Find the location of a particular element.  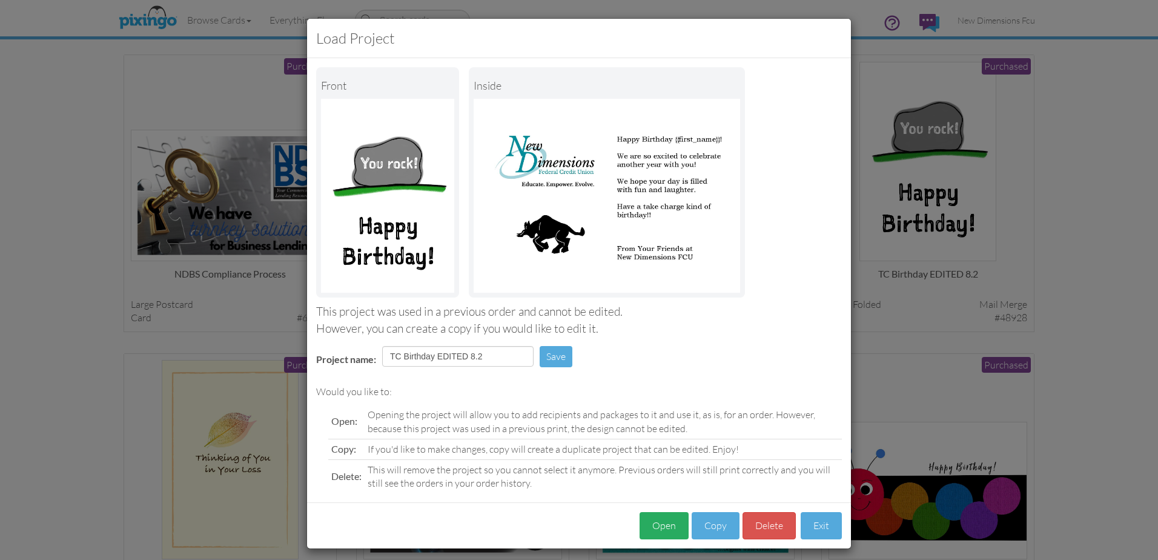

div: Would you like to: is located at coordinates (579, 391).